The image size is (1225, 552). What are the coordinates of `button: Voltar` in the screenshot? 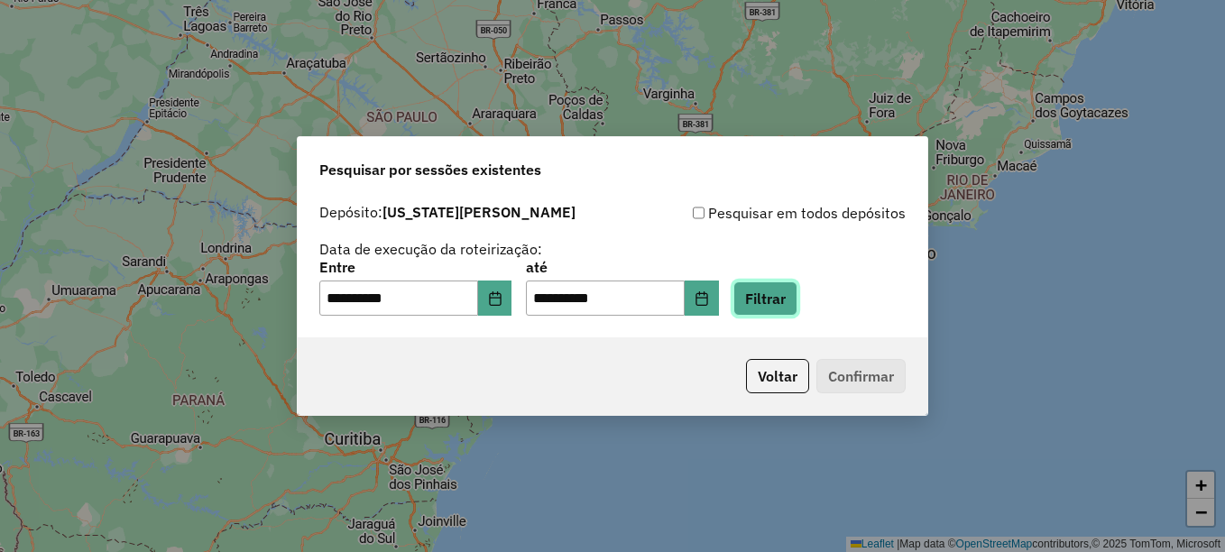 It's located at (777, 376).